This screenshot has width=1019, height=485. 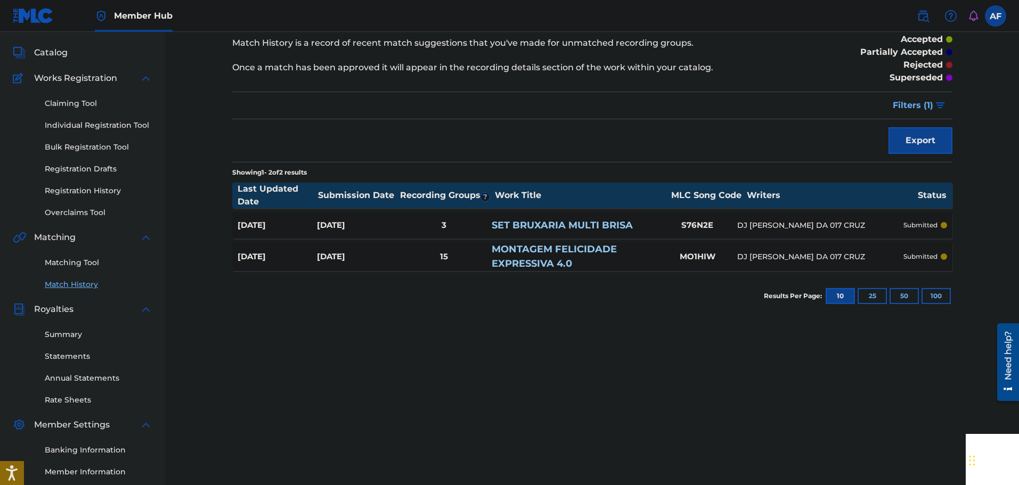 What do you see at coordinates (996, 16) in the screenshot?
I see `div: User Menu` at bounding box center [996, 16].